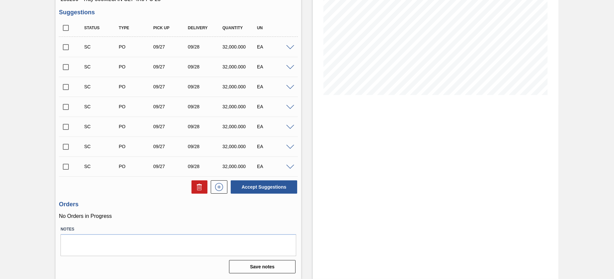 This screenshot has height=279, width=614. I want to click on h3: Suggestions, so click(178, 12).